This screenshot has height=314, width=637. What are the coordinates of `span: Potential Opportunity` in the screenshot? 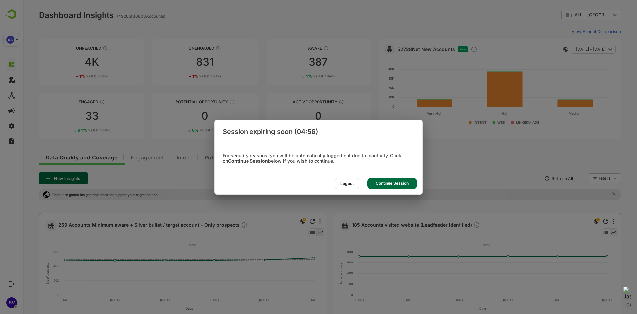 It's located at (209, 158).